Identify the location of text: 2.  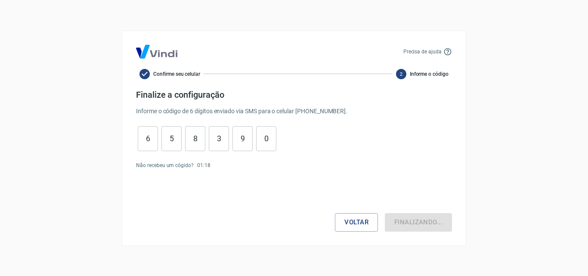
(401, 74).